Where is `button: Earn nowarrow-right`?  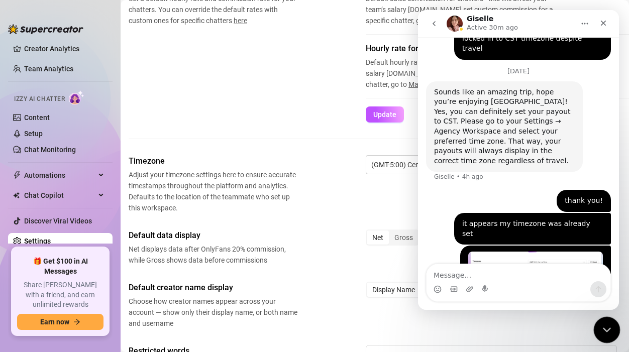
button: Earn nowarrow-right is located at coordinates (60, 322).